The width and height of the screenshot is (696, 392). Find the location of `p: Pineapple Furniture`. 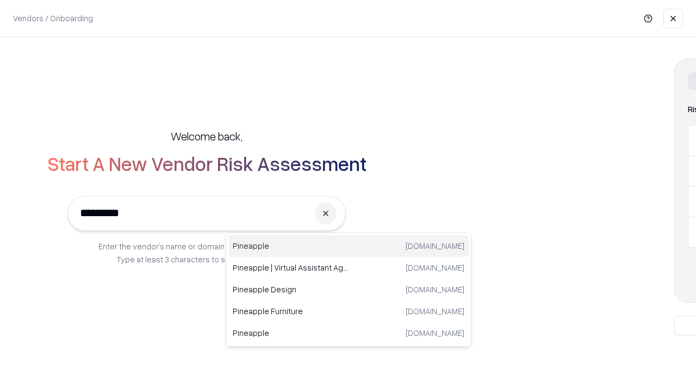

p: Pineapple Furniture is located at coordinates (290, 310).